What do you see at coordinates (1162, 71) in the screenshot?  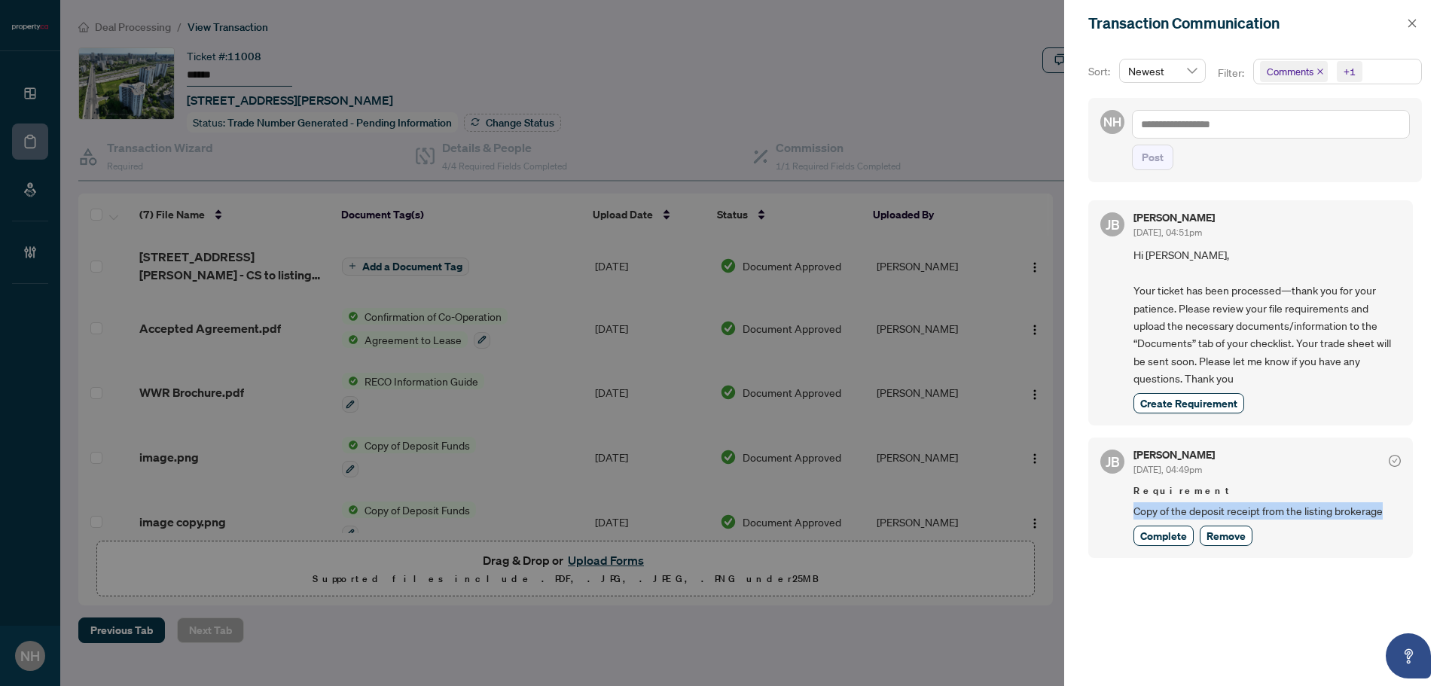 I see `span: Newest` at bounding box center [1162, 71].